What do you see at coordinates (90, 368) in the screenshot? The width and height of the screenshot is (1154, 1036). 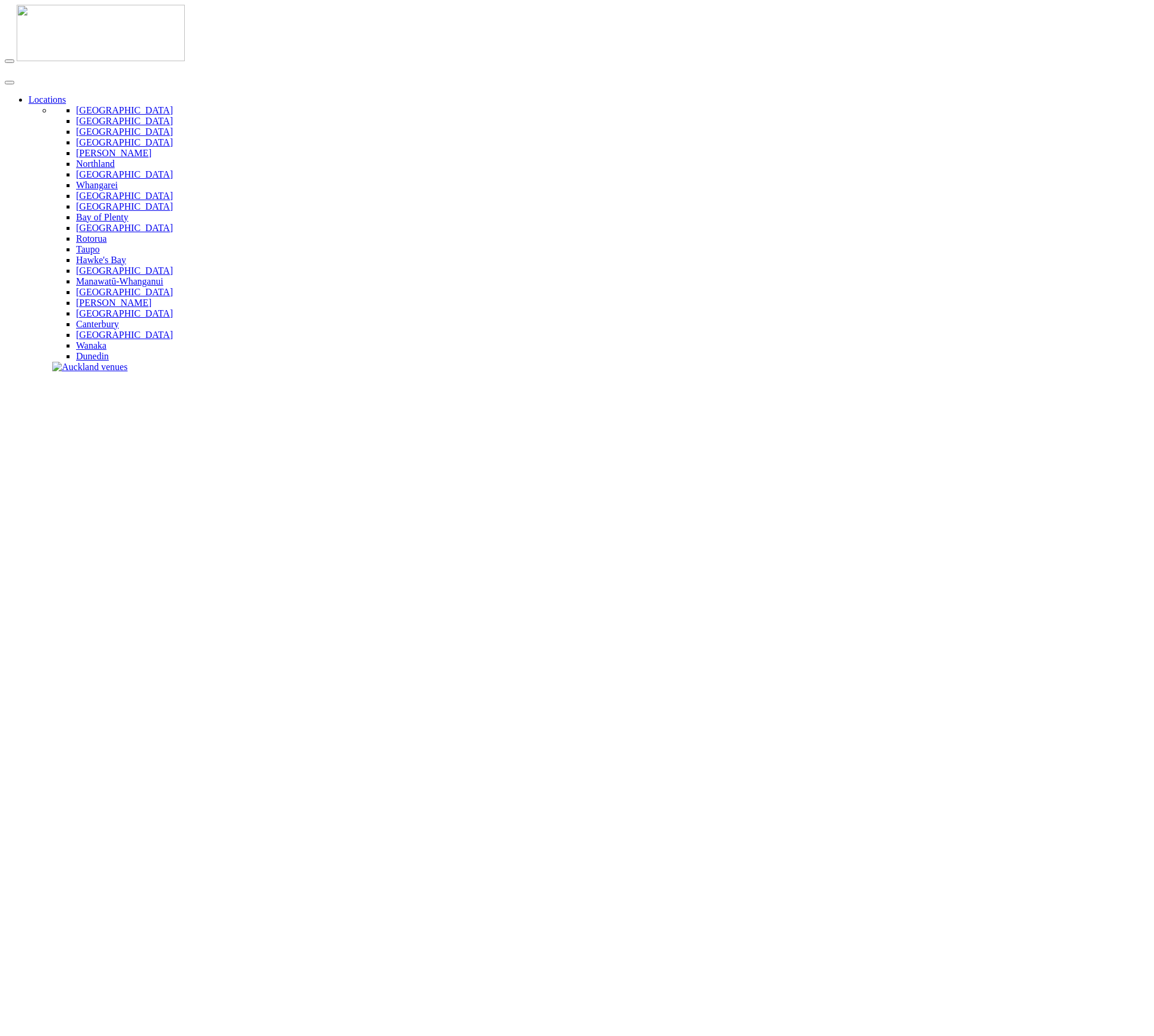 I see `img: Auckland venues` at bounding box center [90, 368].